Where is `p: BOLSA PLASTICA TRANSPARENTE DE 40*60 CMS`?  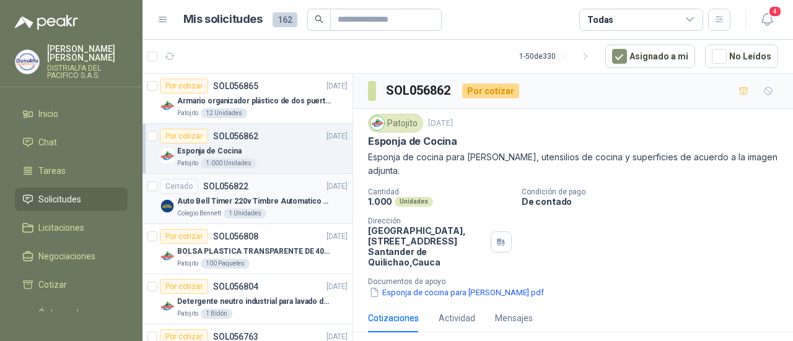 p: BOLSA PLASTICA TRANSPARENTE DE 40*60 CMS is located at coordinates (254, 252).